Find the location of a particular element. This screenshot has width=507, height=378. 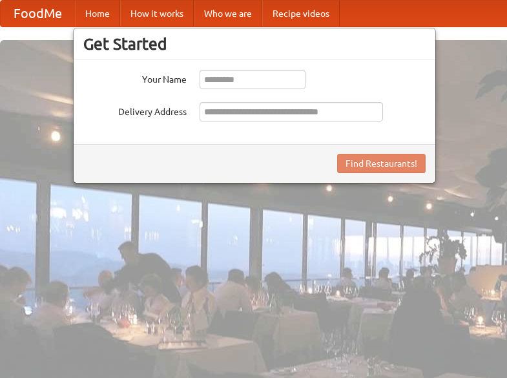

label: Your Name is located at coordinates (135, 77).